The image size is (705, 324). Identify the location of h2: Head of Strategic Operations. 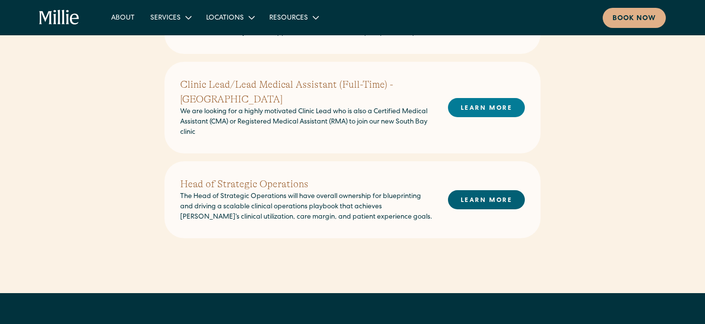
(306, 184).